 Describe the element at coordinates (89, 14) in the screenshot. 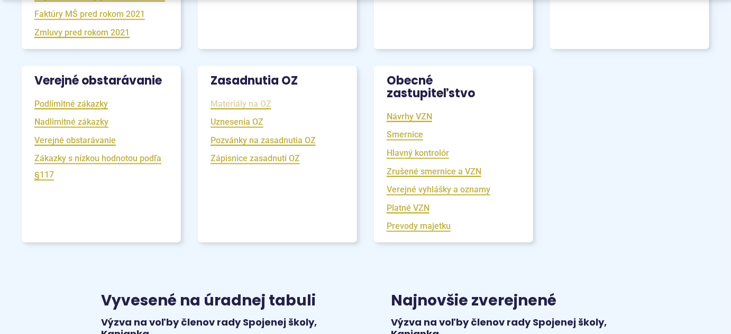

I see `a: Faktúry MŠ pred rokom 2021` at that location.